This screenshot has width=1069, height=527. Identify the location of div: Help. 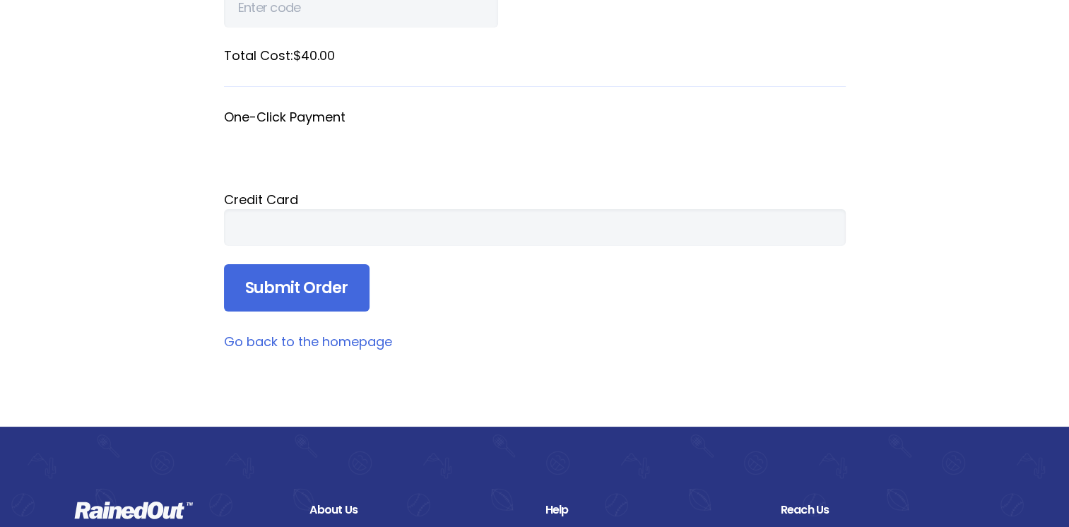
(652, 510).